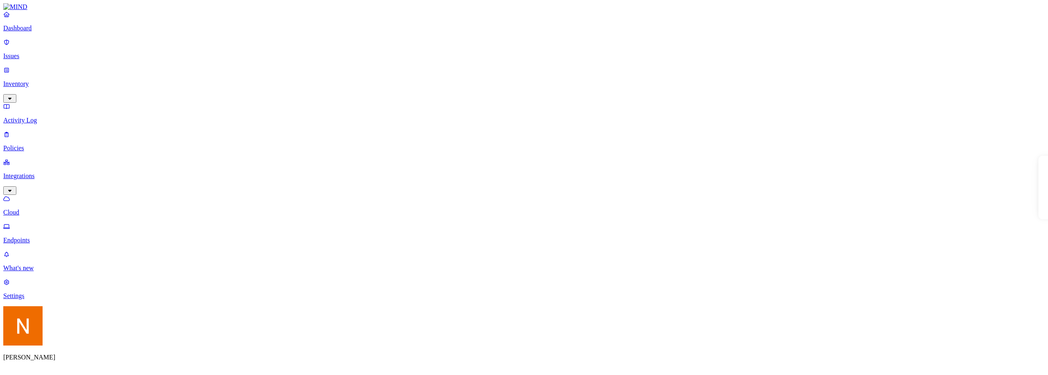 The height and width of the screenshot is (375, 1048). Describe the element at coordinates (524, 240) in the screenshot. I see `p: Endpoints` at that location.